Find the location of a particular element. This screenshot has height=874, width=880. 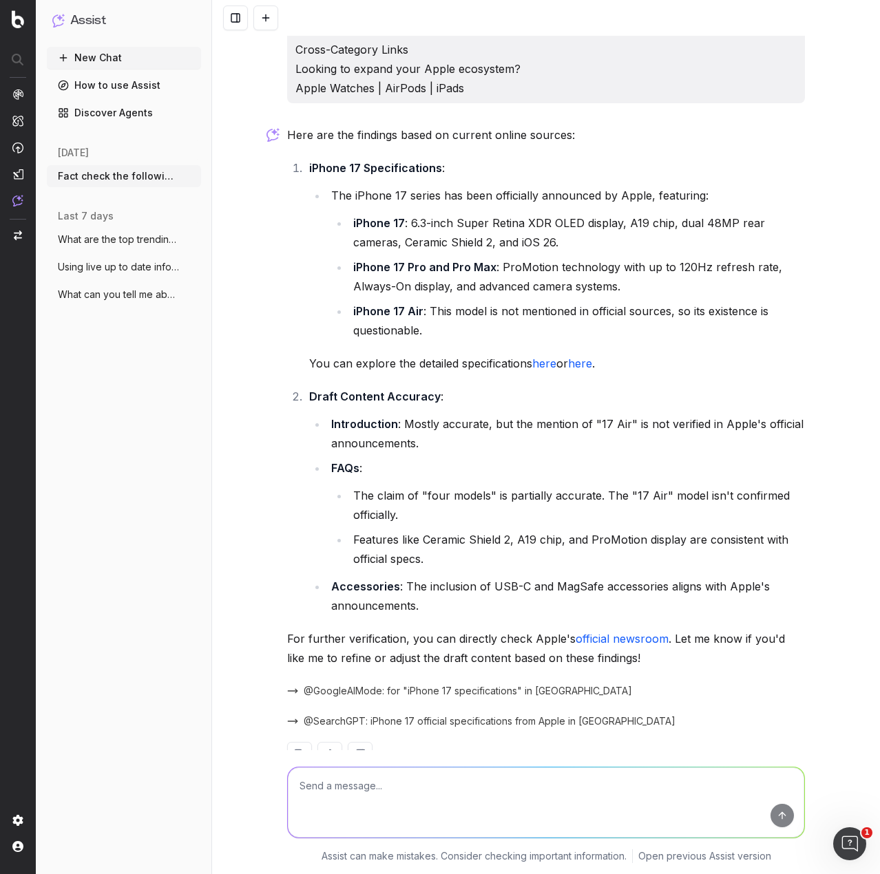

li: : This model is not mentioned in official sources, so its existence is questionable. is located at coordinates (577, 321).